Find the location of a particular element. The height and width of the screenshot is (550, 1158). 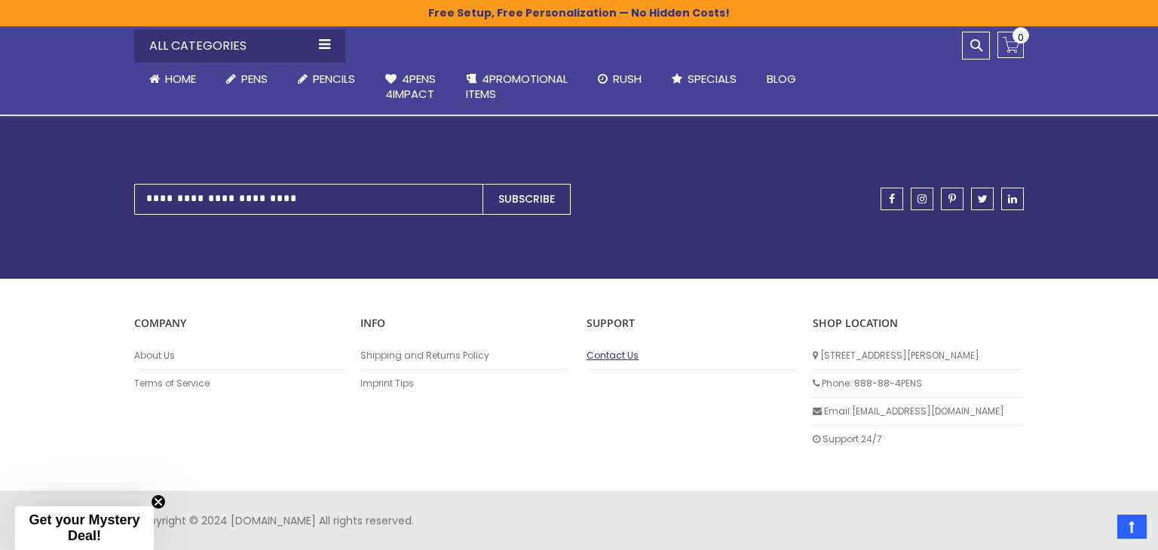

a: Contact Us is located at coordinates (692, 356).